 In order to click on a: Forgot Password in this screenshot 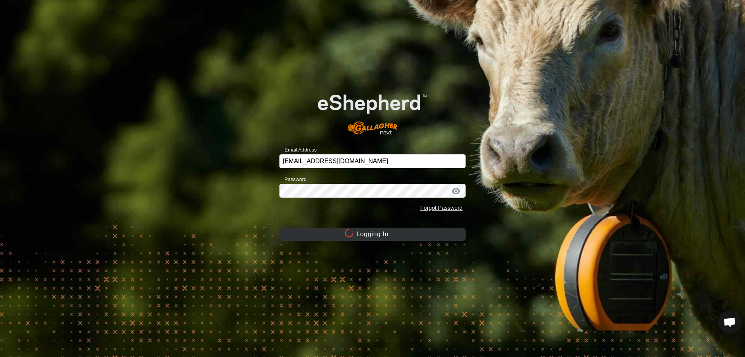, I will do `click(441, 208)`.